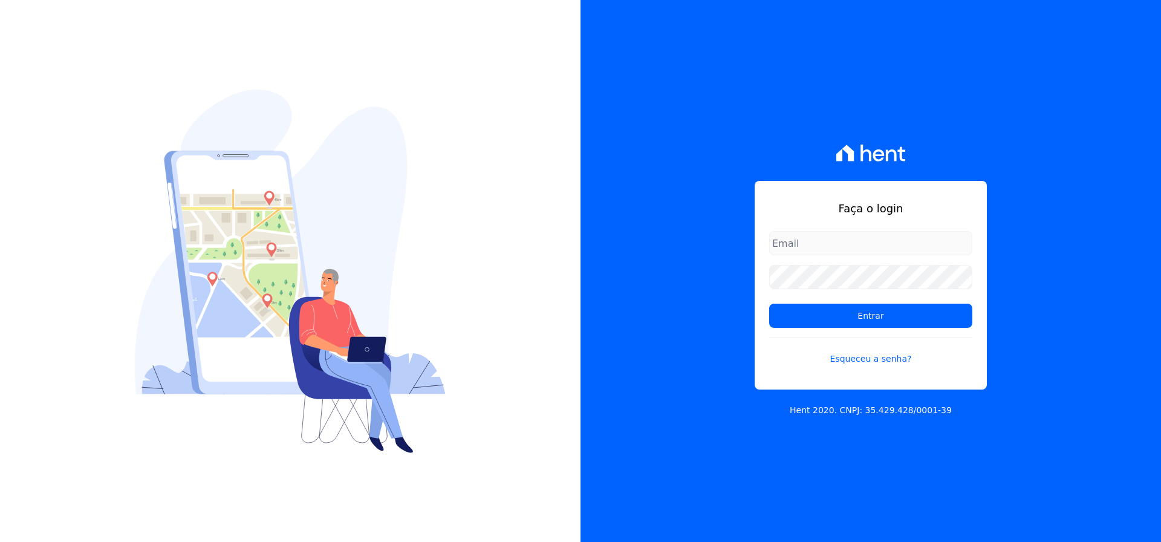 This screenshot has height=542, width=1161. What do you see at coordinates (871, 208) in the screenshot?
I see `h1: Faça o login` at bounding box center [871, 208].